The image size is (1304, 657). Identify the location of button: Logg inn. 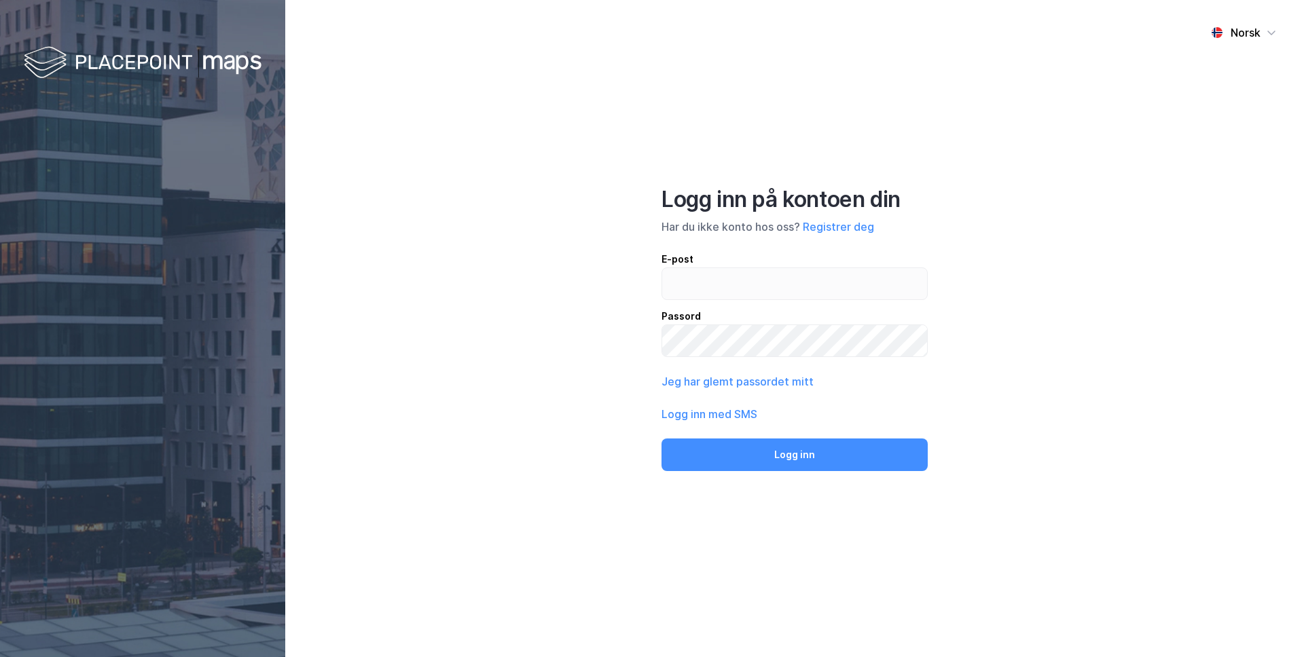
(795, 455).